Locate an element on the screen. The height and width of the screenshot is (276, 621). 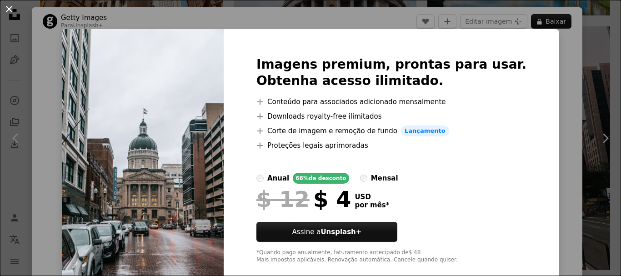
li: Downloads royalty-free ilimitados is located at coordinates (391, 116).